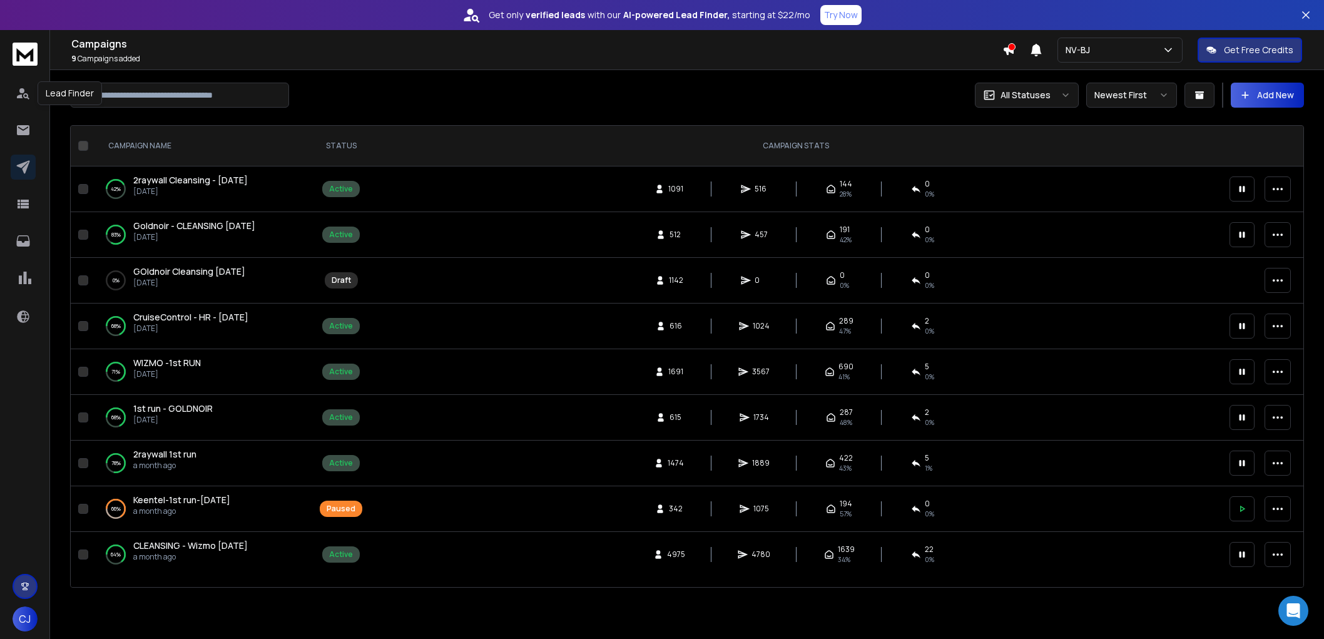  Describe the element at coordinates (841, 15) in the screenshot. I see `p: Try Now` at that location.